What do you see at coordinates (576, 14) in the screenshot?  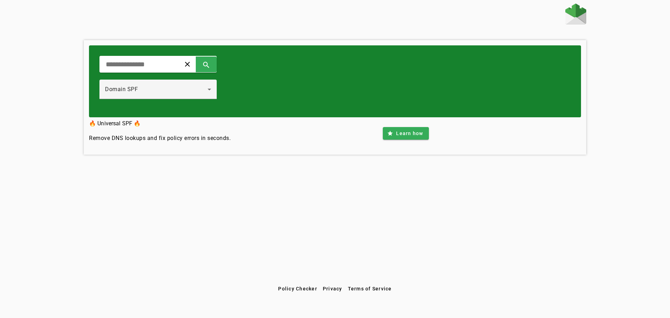 I see `img: Fraudmarc Logo` at bounding box center [576, 14].